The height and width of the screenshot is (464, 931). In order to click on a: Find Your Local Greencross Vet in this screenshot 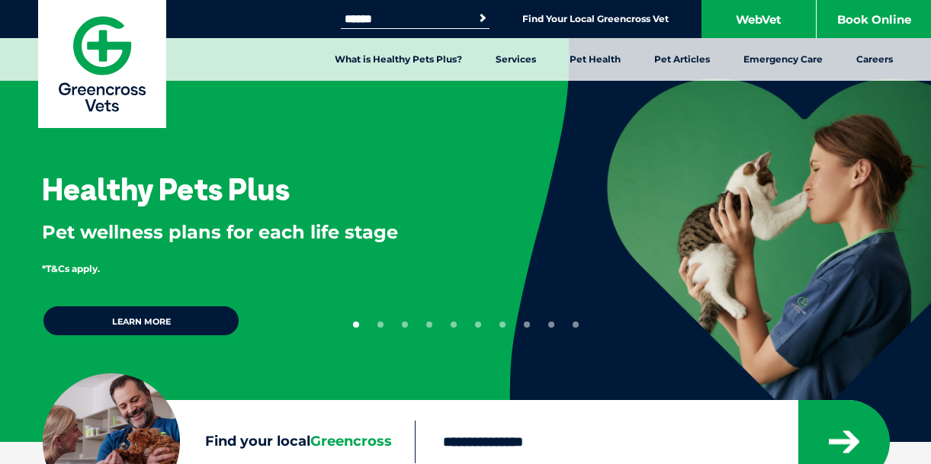, I will do `click(595, 19)`.